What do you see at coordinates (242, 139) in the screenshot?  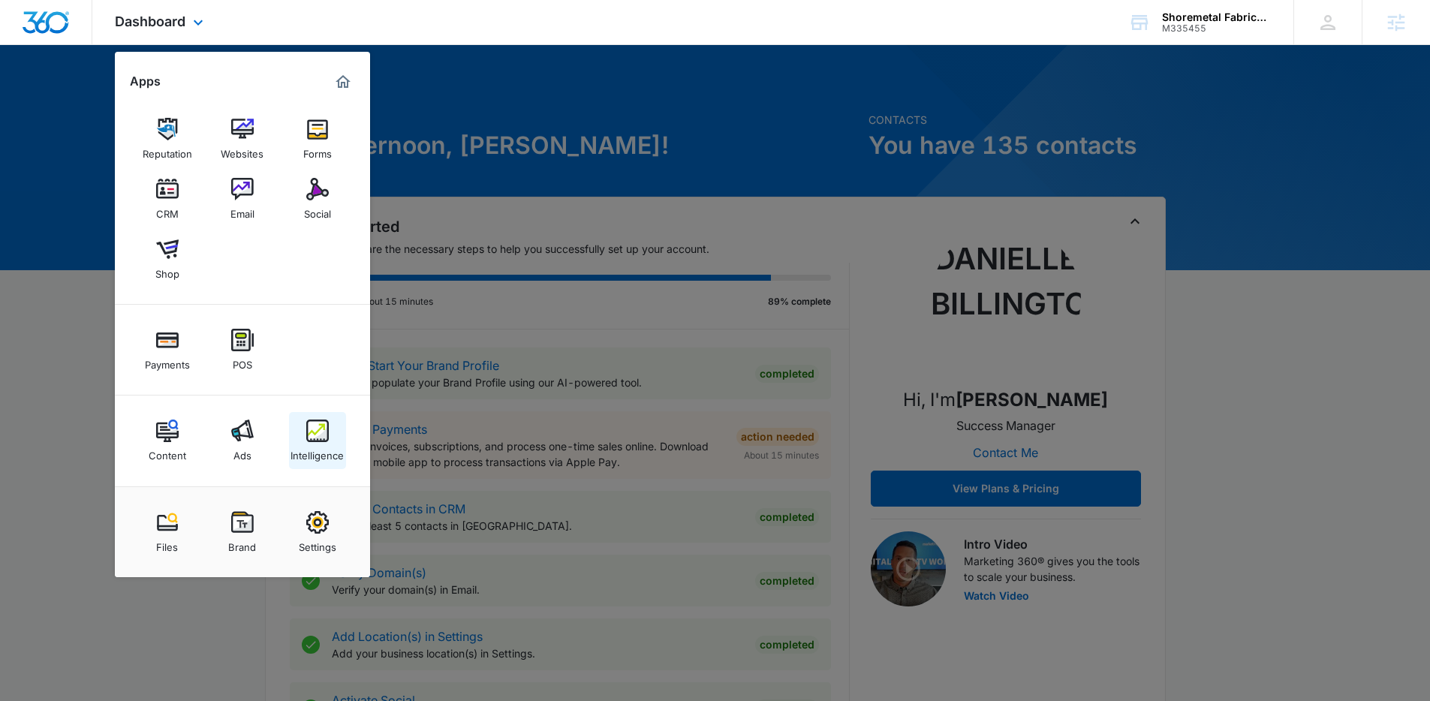 I see `a: Websites` at bounding box center [242, 139].